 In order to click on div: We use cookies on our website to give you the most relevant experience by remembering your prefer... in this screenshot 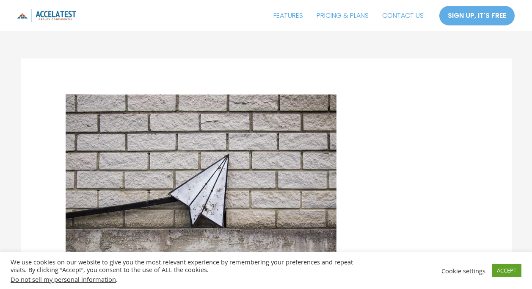, I will do `click(189, 270)`.